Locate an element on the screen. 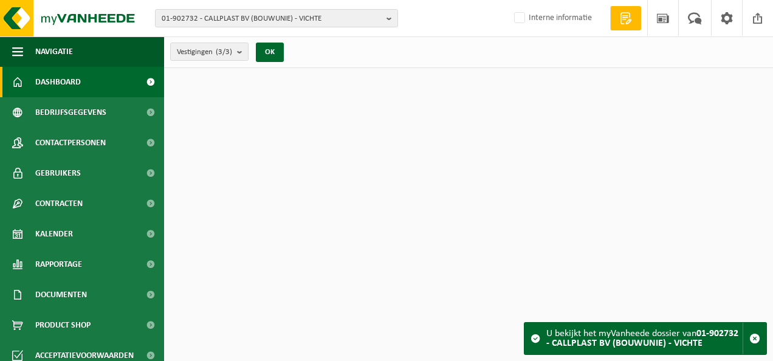  span: Navigatie is located at coordinates (54, 52).